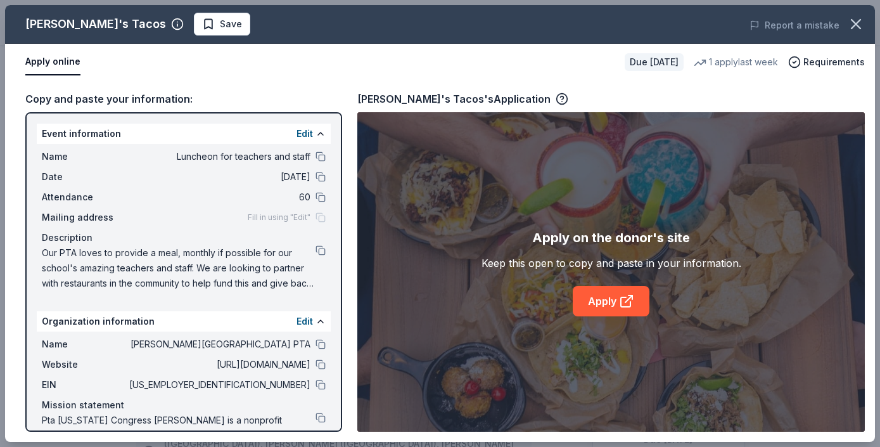 The image size is (880, 447). I want to click on button: Apply online, so click(53, 62).